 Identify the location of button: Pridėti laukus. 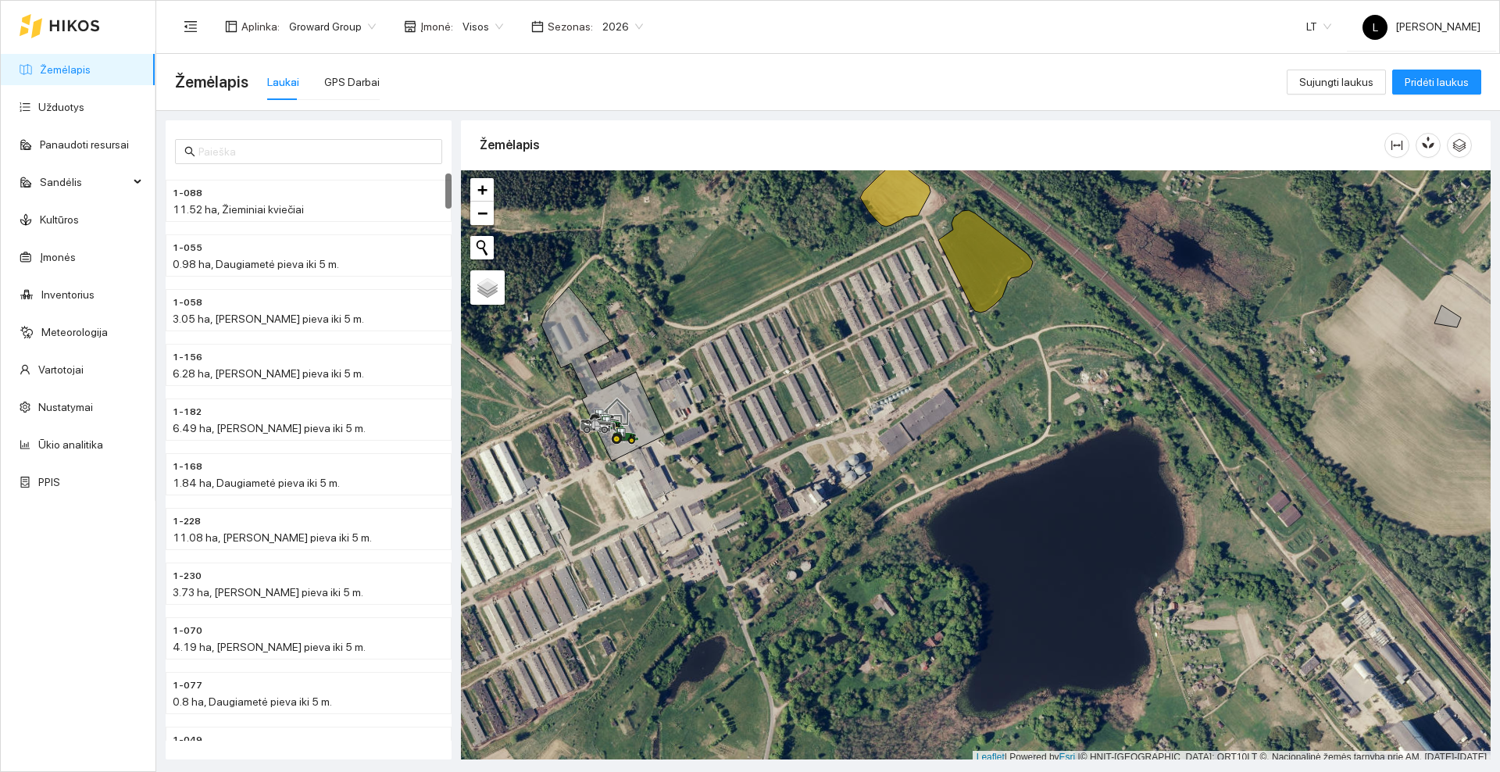
(1436, 82).